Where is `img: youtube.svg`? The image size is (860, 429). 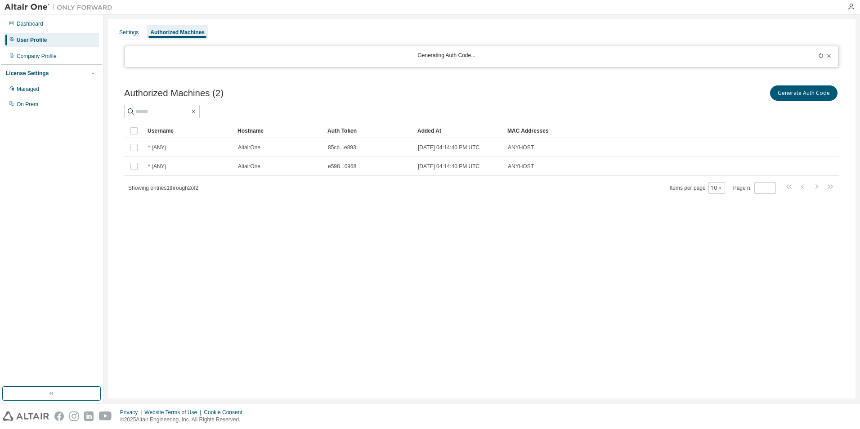 img: youtube.svg is located at coordinates (105, 416).